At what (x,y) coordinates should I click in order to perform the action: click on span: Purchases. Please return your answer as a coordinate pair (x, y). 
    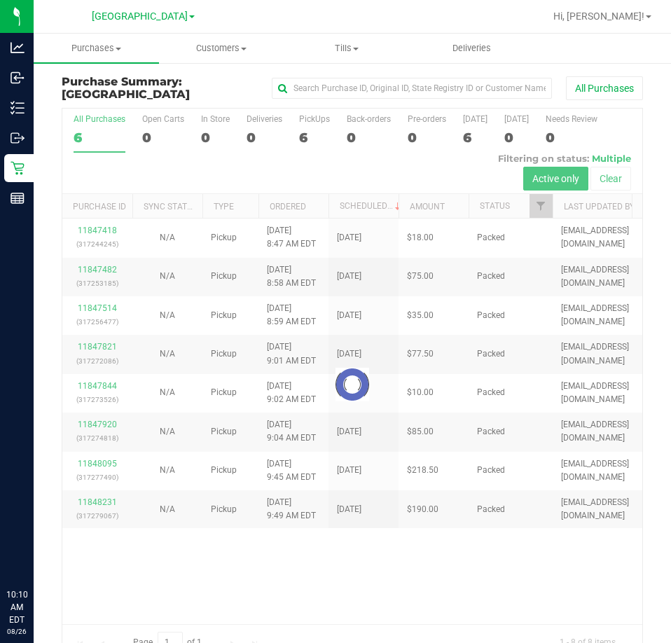
    Looking at the image, I should click on (96, 48).